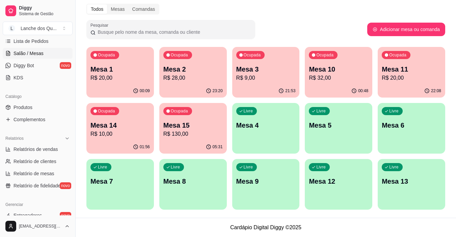 The image size is (456, 237). I want to click on span: Complementos, so click(29, 120).